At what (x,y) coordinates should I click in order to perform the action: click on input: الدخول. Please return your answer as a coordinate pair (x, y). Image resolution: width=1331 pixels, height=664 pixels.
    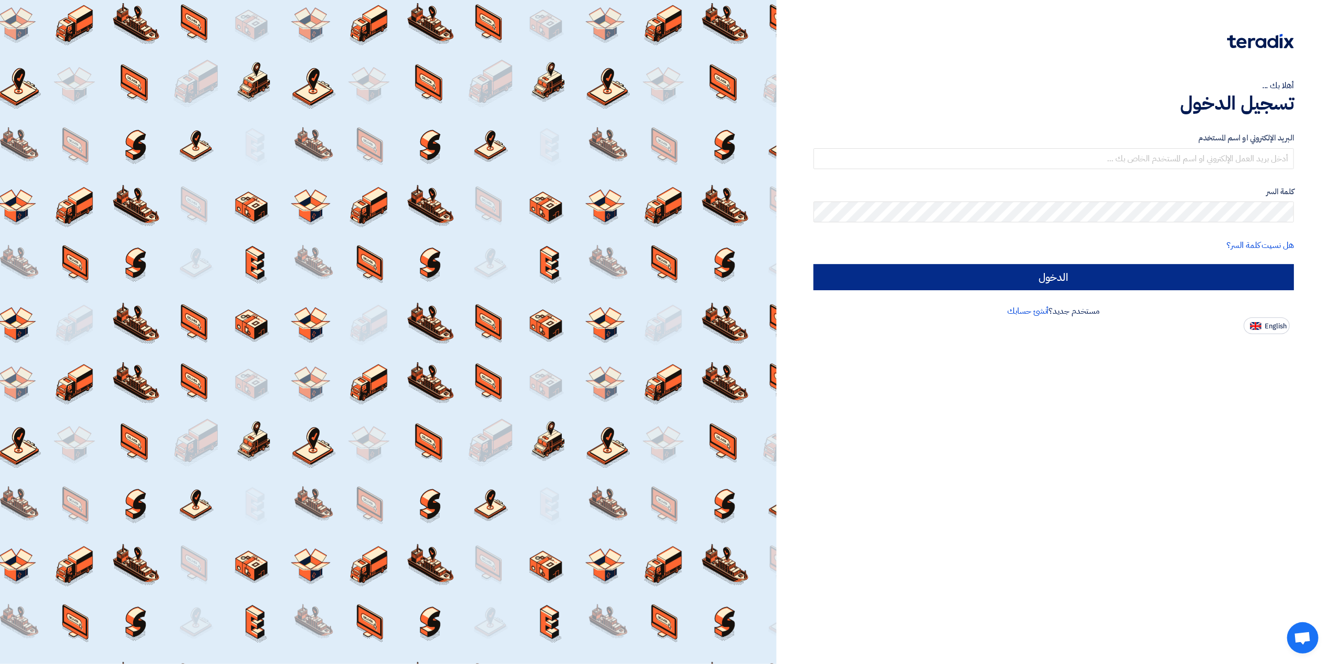
    Looking at the image, I should click on (1054, 277).